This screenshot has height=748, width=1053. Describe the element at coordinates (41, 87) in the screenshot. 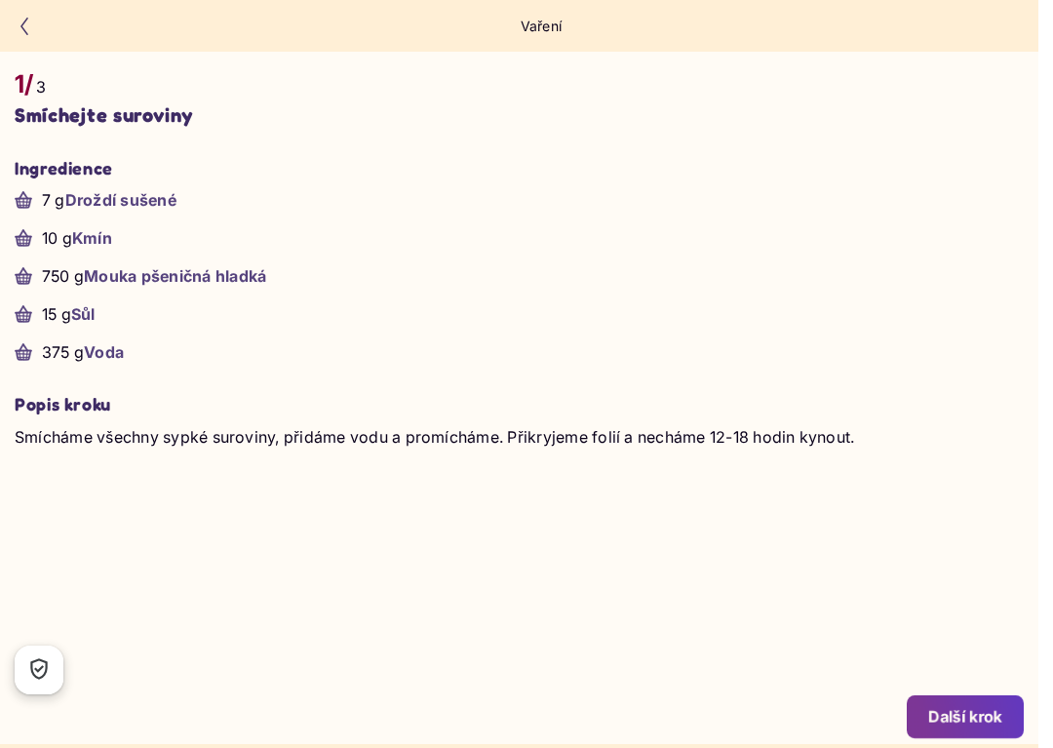

I see `p: 3` at that location.